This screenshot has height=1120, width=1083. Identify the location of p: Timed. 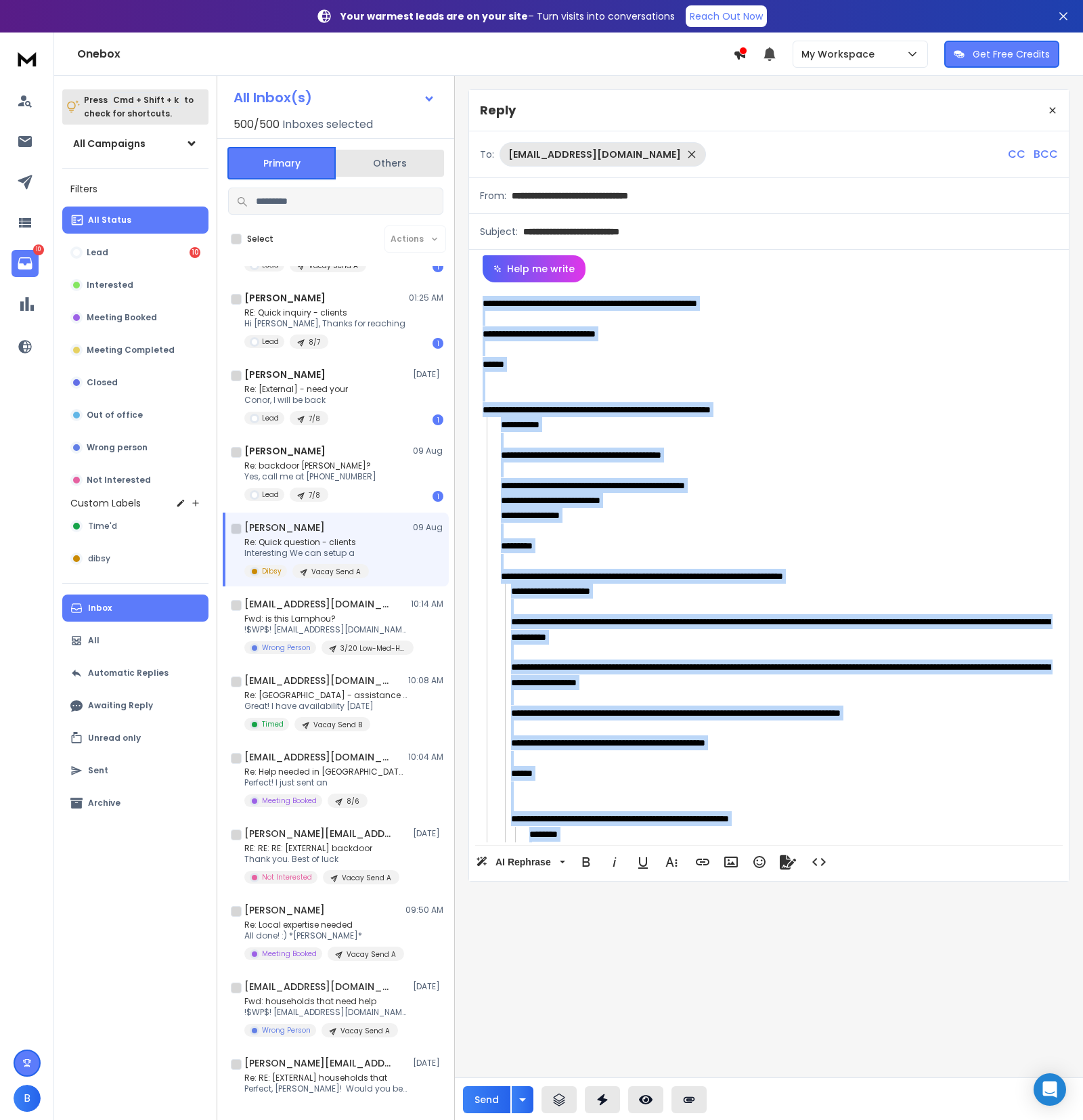
(273, 724).